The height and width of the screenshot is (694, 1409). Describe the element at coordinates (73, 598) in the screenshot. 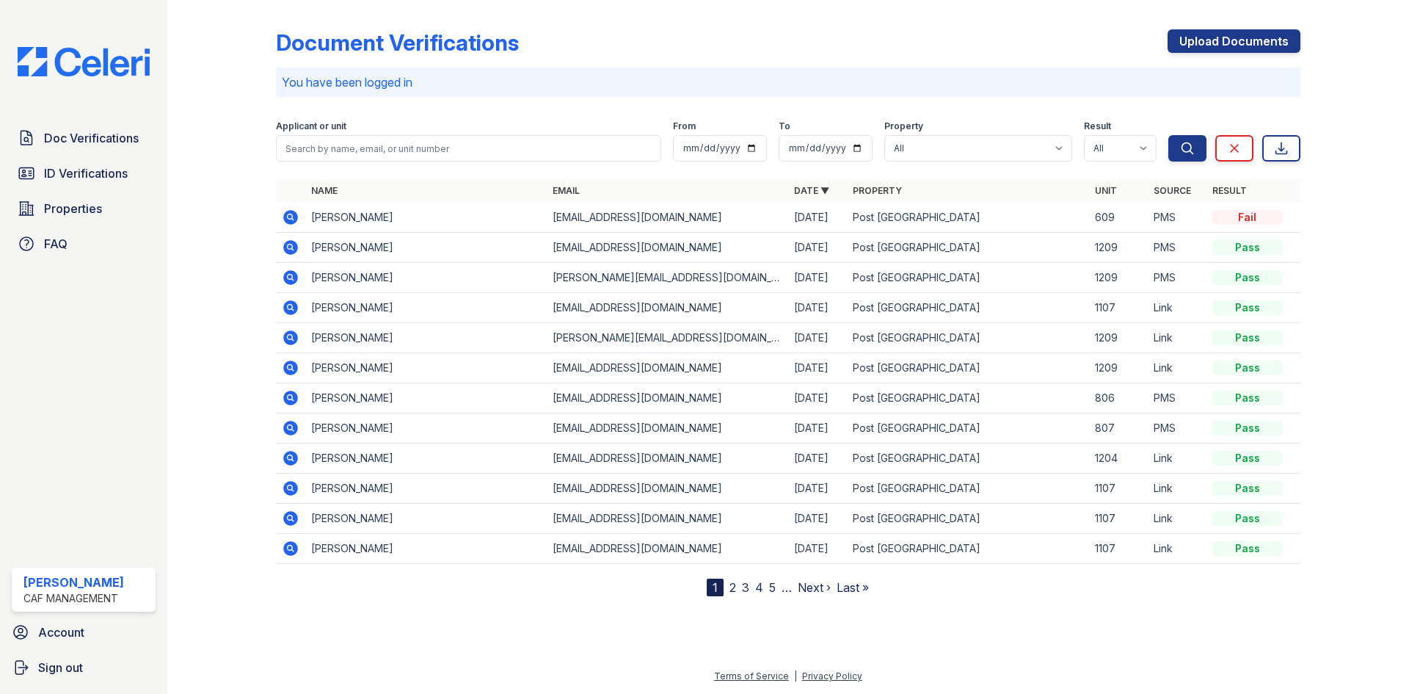

I see `div: CAF Management` at that location.